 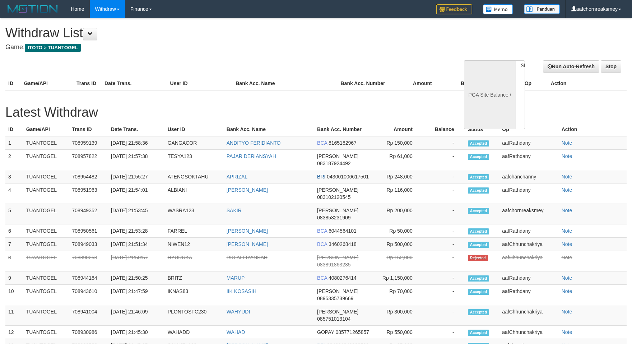 I want to click on td: 2, so click(x=14, y=160).